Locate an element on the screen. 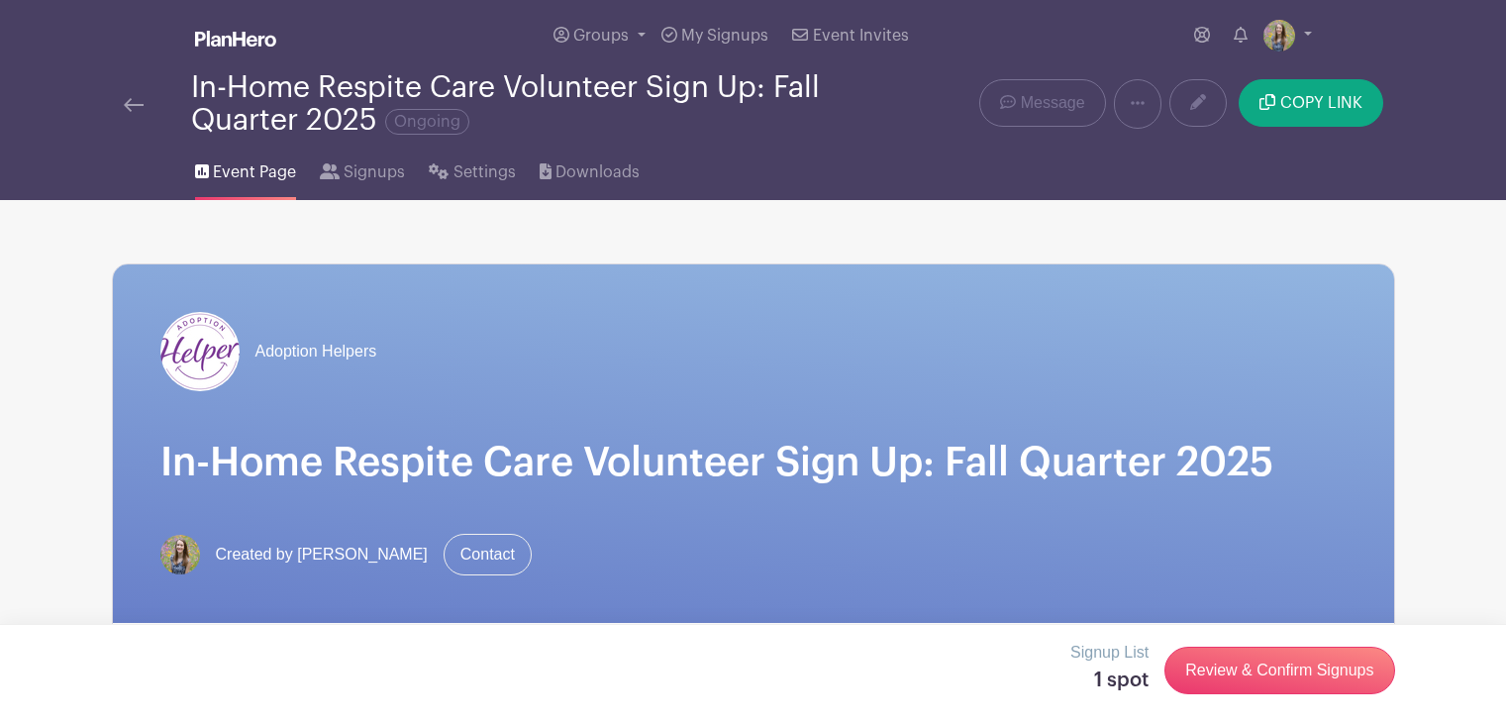 This screenshot has width=1506, height=723. img: logo_white-6c42ec7e38ccf1d336a20a19083b03d10ae64f83f12c07503d8b9e83406b4c7d.svg is located at coordinates (236, 39).